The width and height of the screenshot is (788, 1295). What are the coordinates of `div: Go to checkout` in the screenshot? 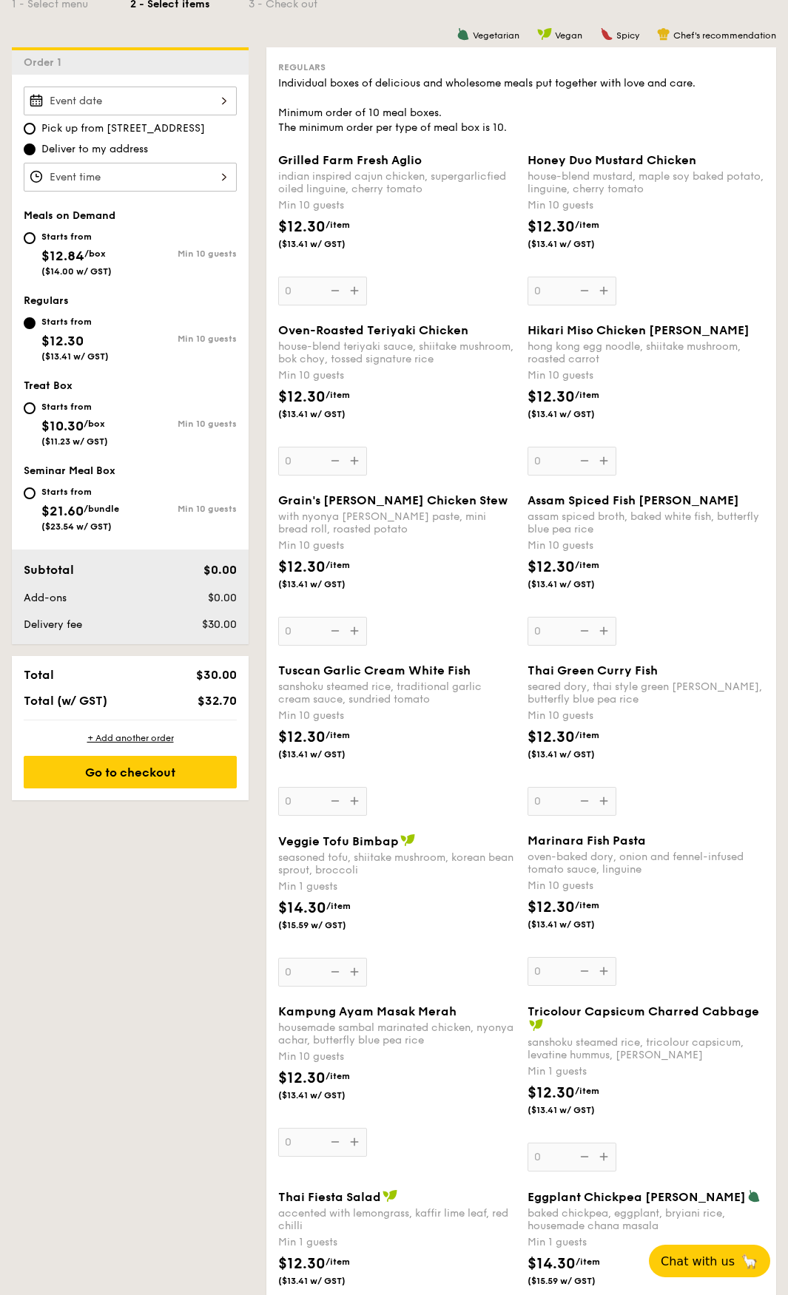 It's located at (130, 772).